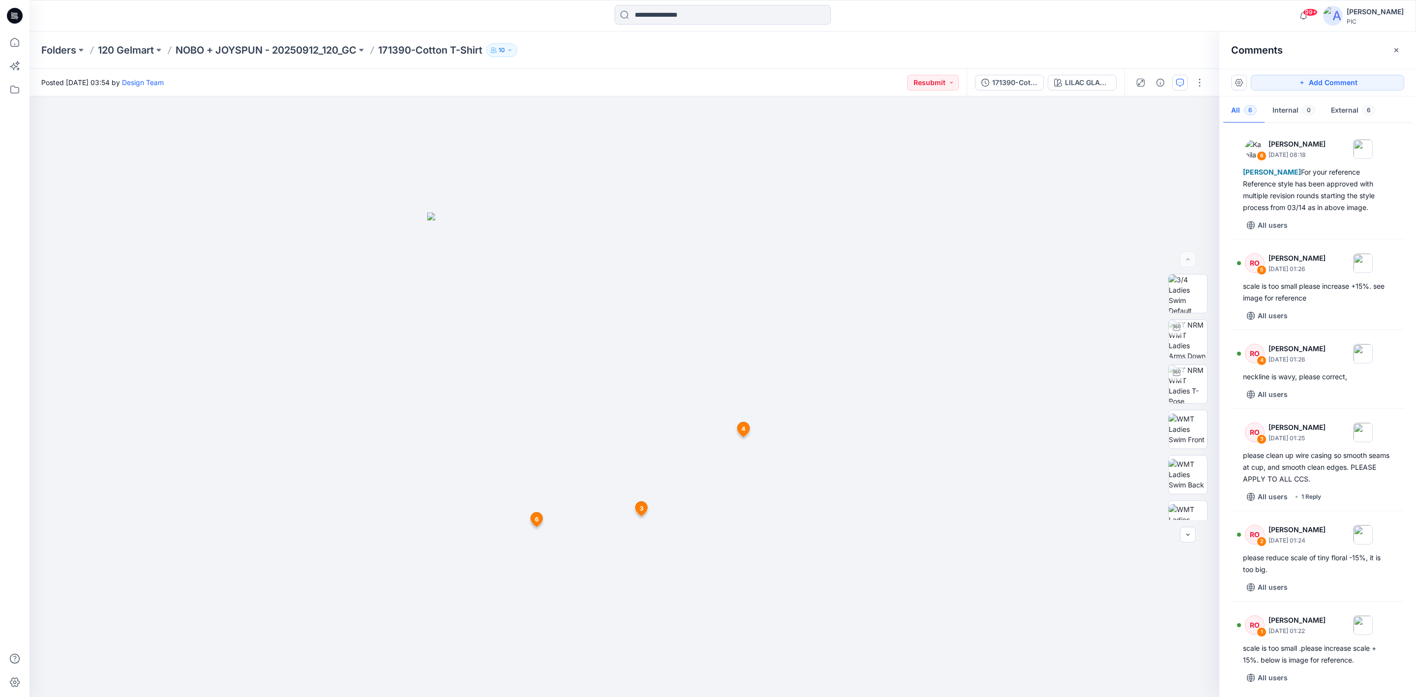  What do you see at coordinates (126, 50) in the screenshot?
I see `p: 120 Gelmart` at bounding box center [126, 50].